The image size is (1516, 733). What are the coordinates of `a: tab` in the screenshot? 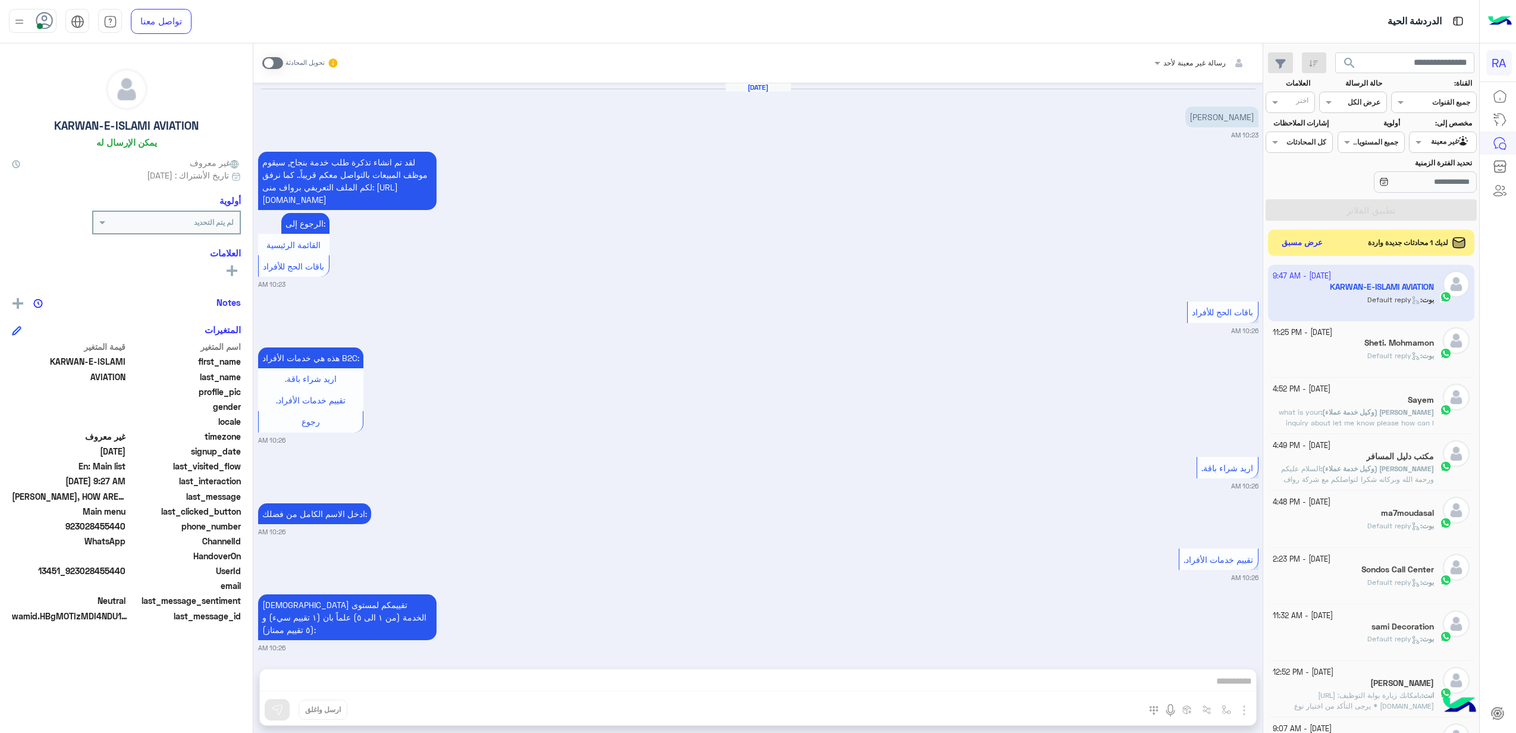 It's located at (110, 21).